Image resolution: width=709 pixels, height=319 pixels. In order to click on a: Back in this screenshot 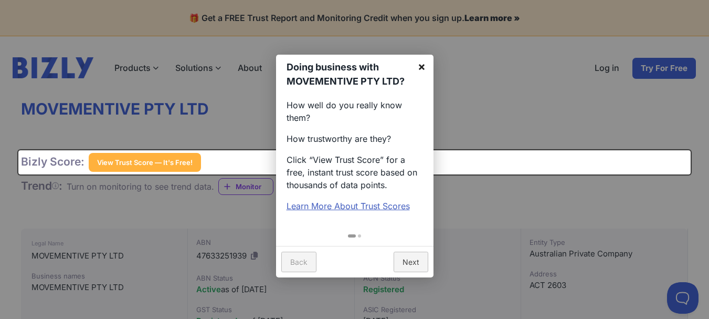, I will do `click(299, 261)`.